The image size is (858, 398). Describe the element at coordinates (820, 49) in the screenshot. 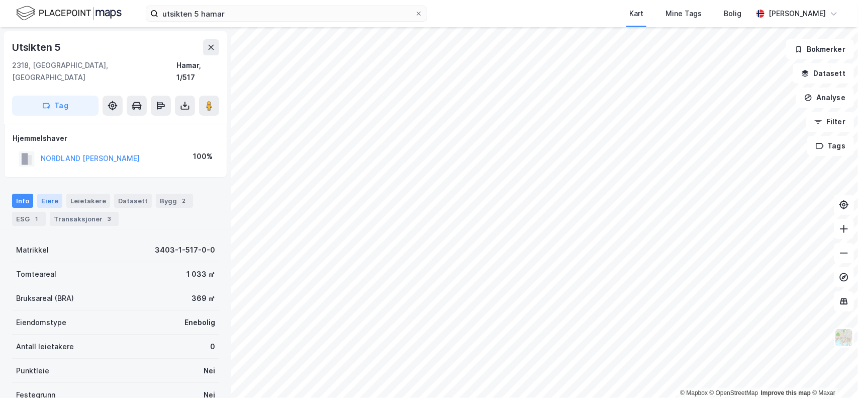

I see `button: Bokmerker` at that location.